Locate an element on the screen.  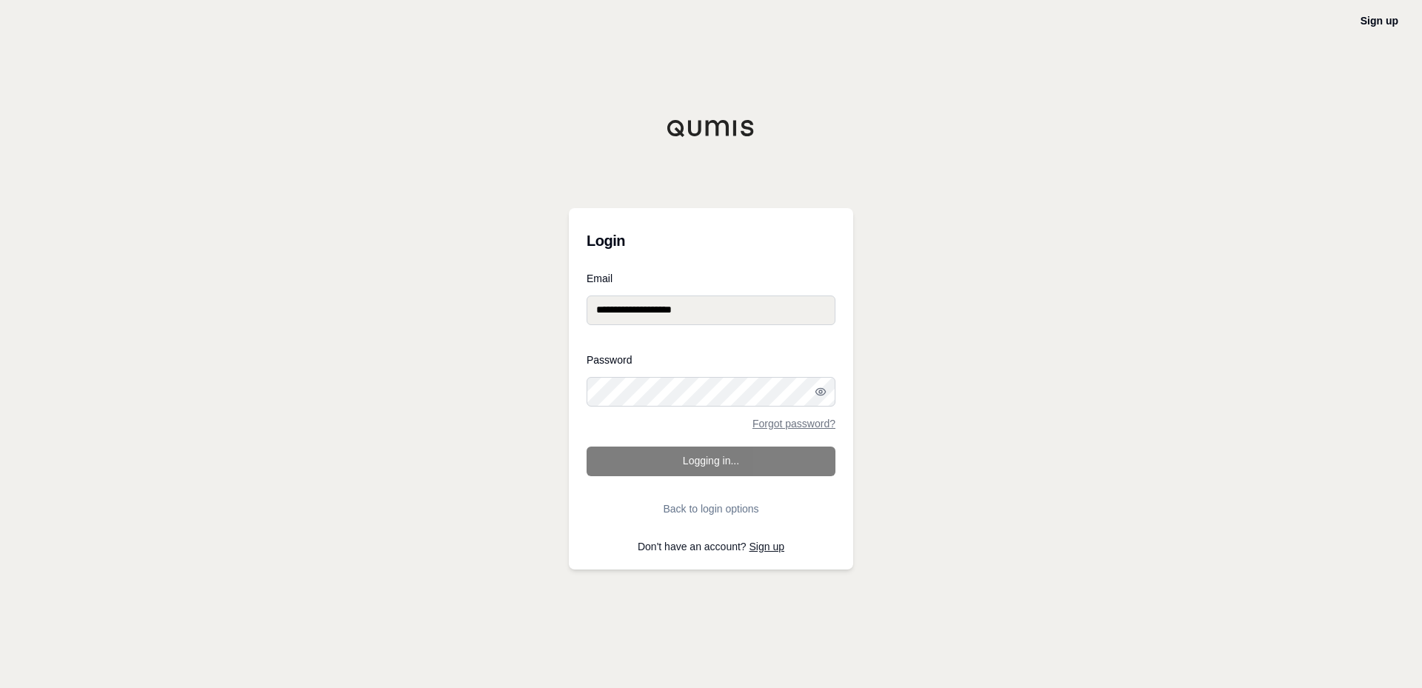
label: Password is located at coordinates (711, 360).